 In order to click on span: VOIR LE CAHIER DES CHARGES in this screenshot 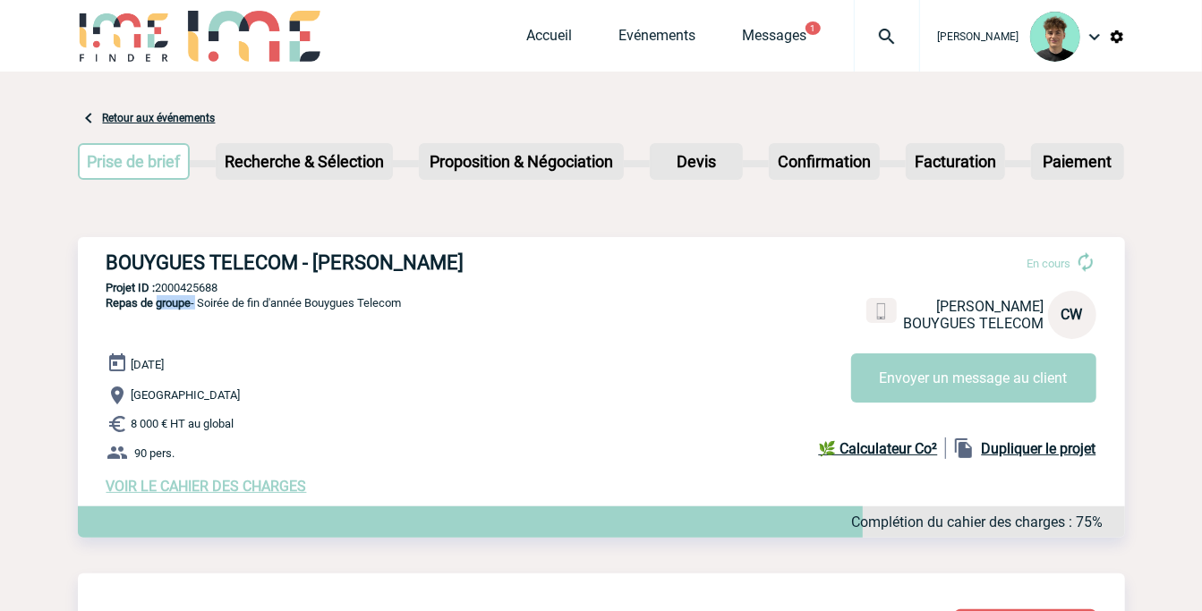, I will do `click(207, 486)`.